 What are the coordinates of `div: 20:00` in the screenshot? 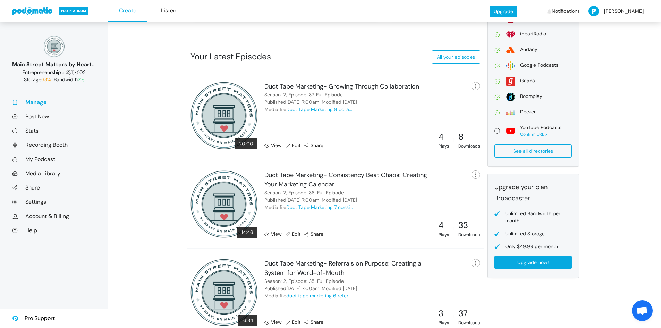 It's located at (246, 144).